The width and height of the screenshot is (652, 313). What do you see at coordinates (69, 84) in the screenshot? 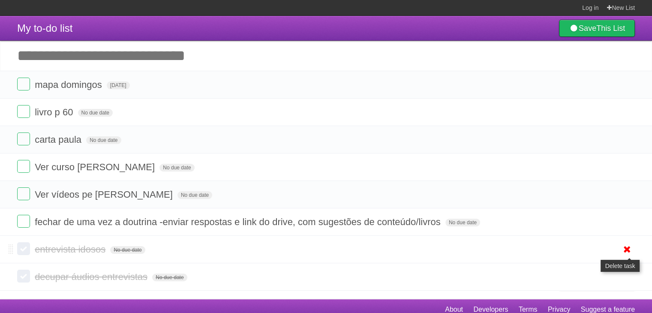
I see `span: mapa domingos` at bounding box center [69, 84].